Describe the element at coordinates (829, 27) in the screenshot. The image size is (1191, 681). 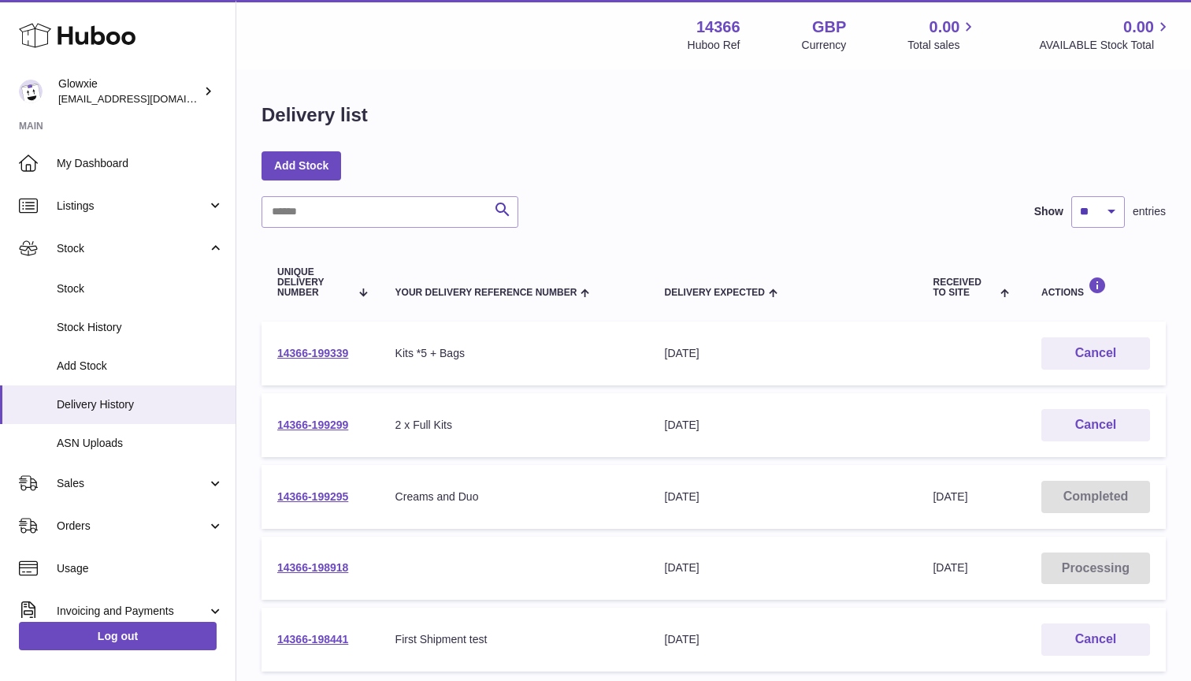
I see `strong: GBP` at that location.